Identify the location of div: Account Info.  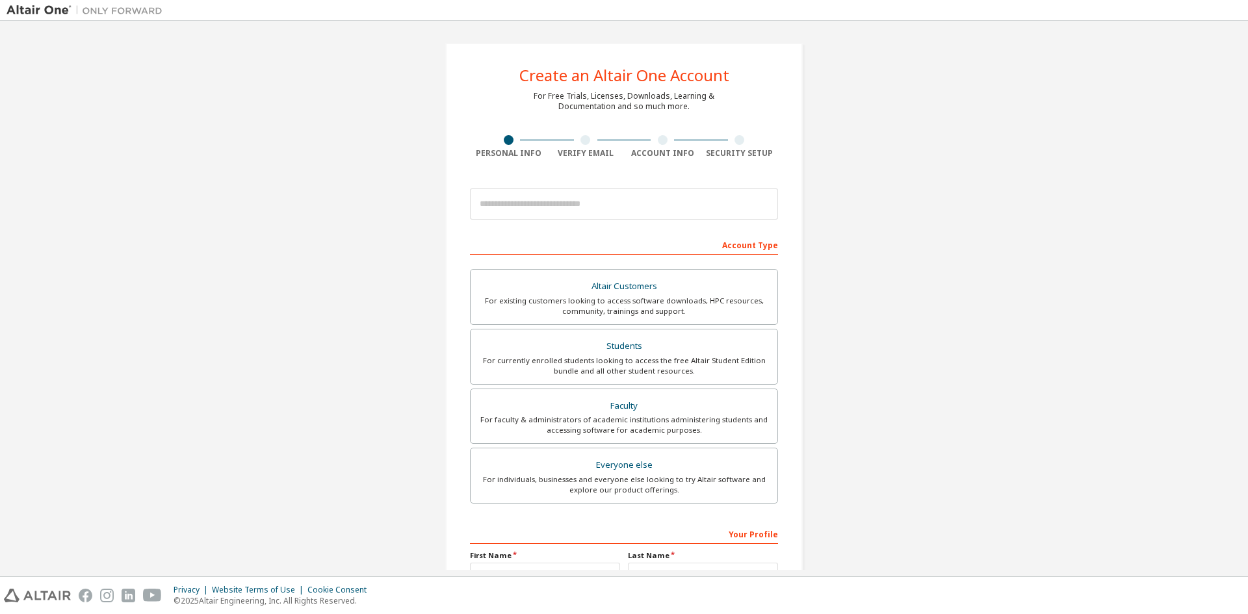
(662, 153).